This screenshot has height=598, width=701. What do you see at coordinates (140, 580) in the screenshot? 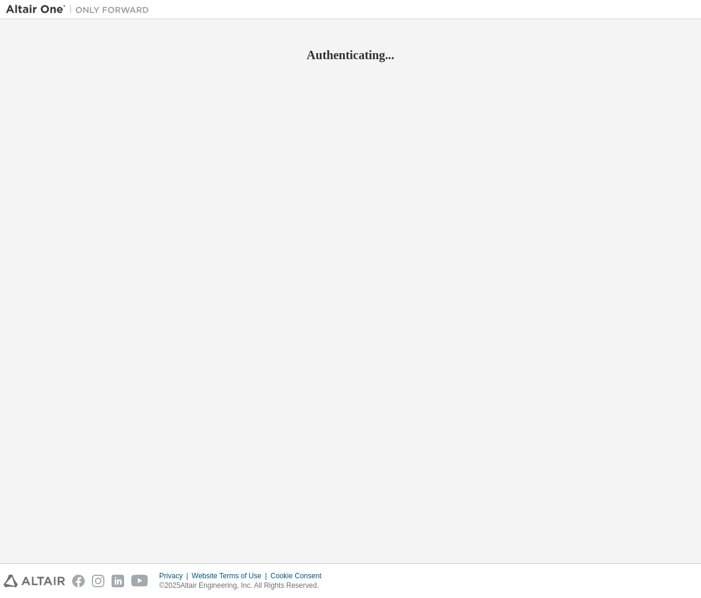
I see `img: youtube.svg` at bounding box center [140, 580].